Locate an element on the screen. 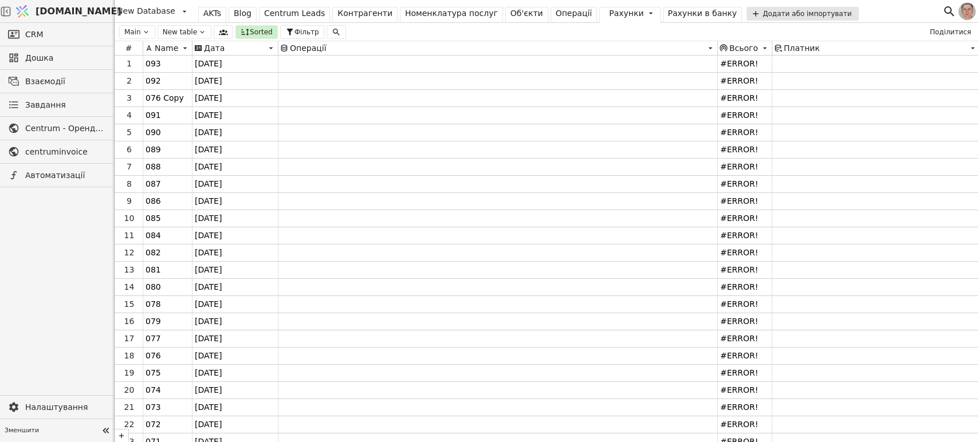  span: Платник is located at coordinates (802, 48).